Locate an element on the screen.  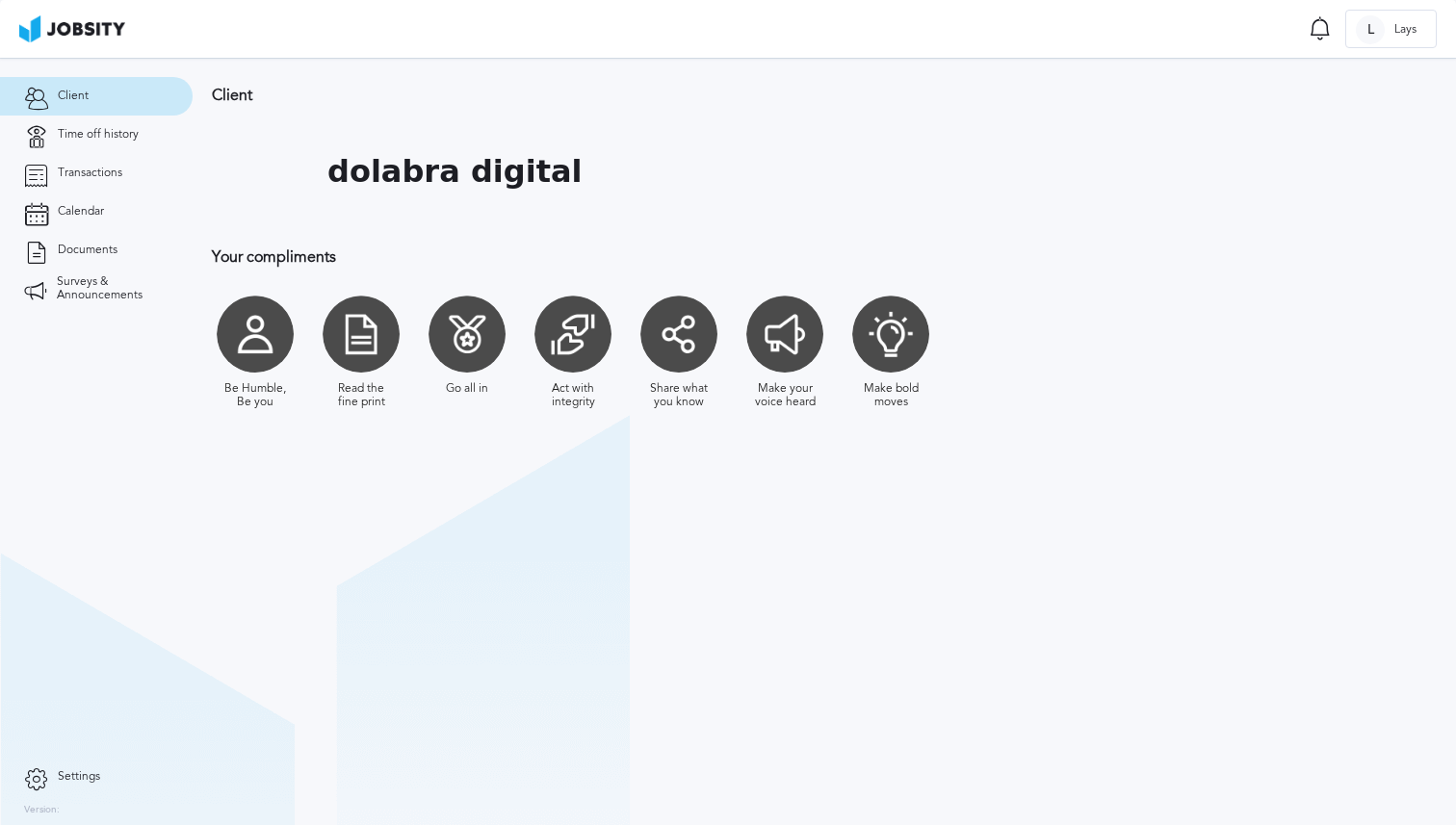
div: L is located at coordinates (1370, 30).